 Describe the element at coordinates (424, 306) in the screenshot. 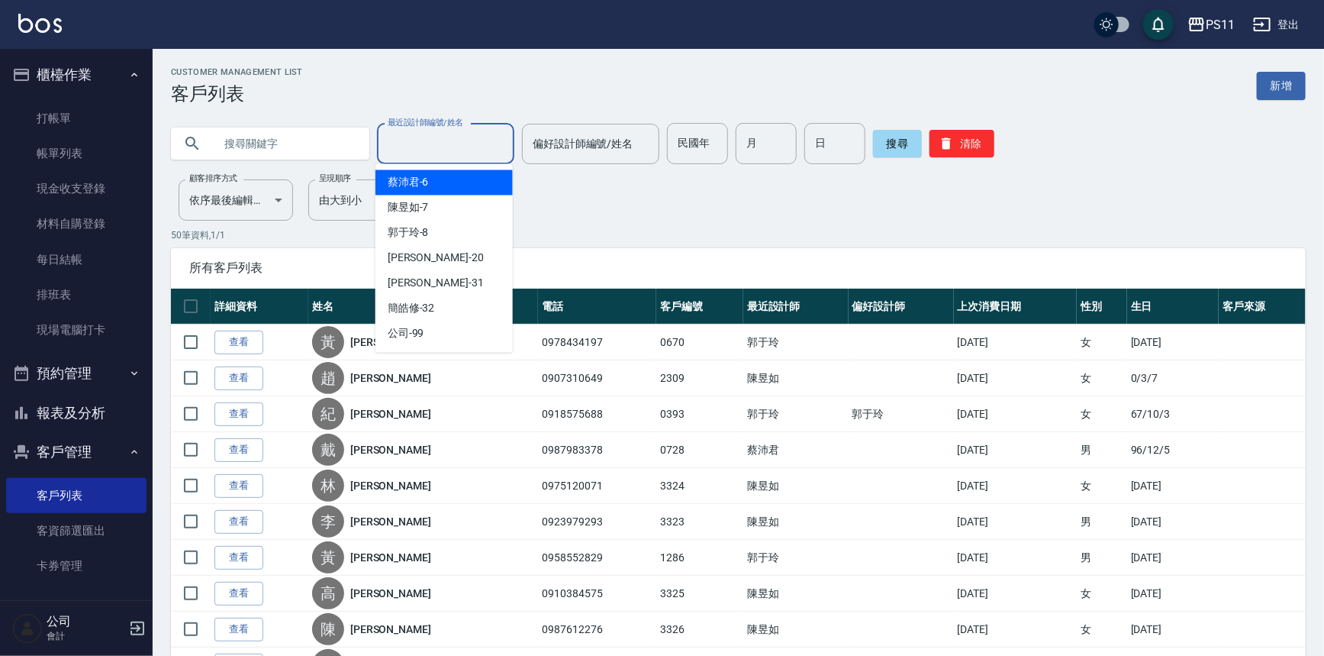

I see `th: 姓名` at that location.